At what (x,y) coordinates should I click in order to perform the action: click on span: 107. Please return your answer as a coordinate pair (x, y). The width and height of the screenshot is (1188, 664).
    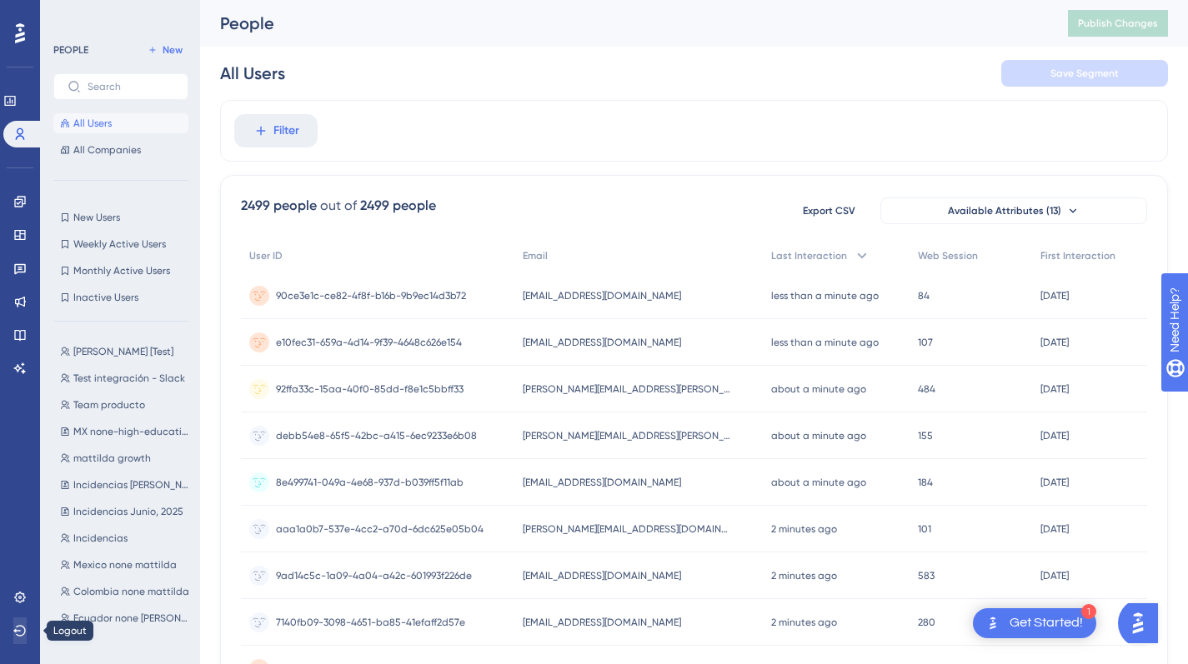
    Looking at the image, I should click on (925, 343).